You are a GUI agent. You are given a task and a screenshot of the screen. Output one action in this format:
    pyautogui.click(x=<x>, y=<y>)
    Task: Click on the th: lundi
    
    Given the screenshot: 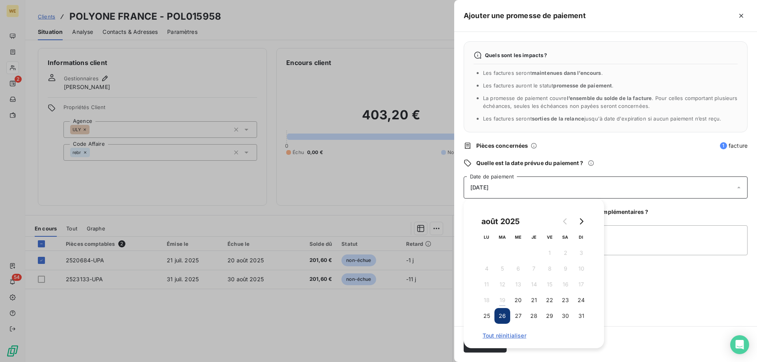 What is the action you would take?
    pyautogui.click(x=486, y=237)
    